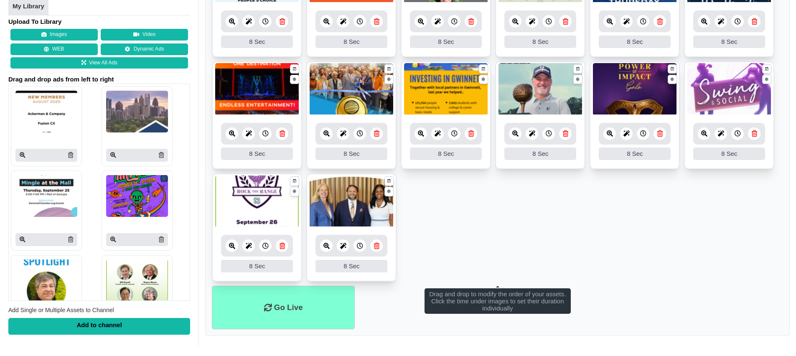 The height and width of the screenshot is (356, 796). What do you see at coordinates (54, 49) in the screenshot?
I see `button: WEB` at bounding box center [54, 49].